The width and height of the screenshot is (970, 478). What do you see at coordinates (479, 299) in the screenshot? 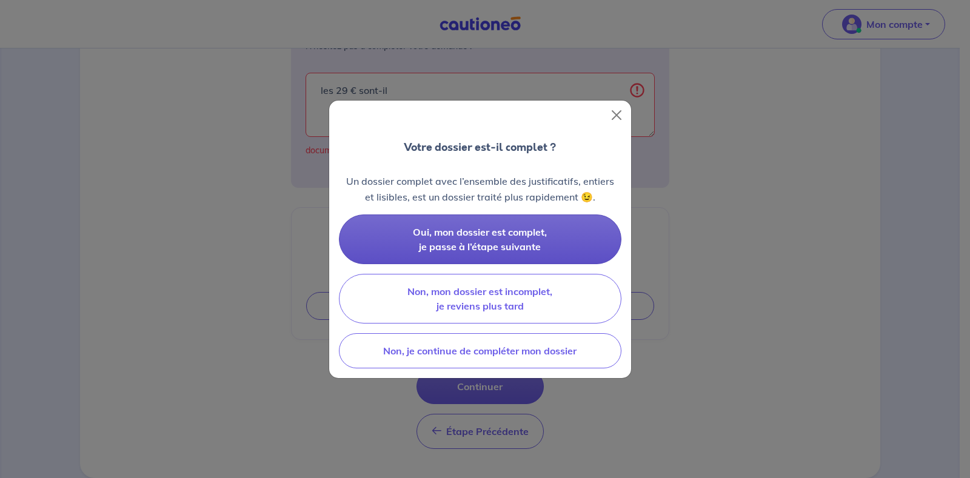
I see `span: Non, mon dossier est incomplet, je reviens plus tard` at bounding box center [479, 299].